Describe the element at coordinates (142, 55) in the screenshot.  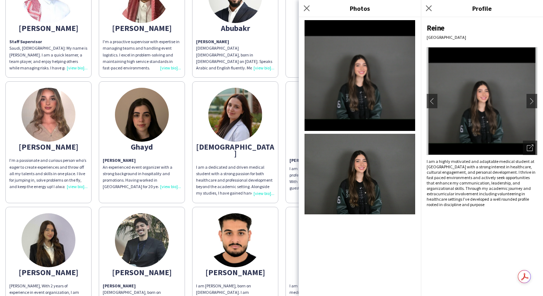
I see `div: I'm a proactive supervisor with expertise in managing teams and handling event logistics. I excel...` at that location.